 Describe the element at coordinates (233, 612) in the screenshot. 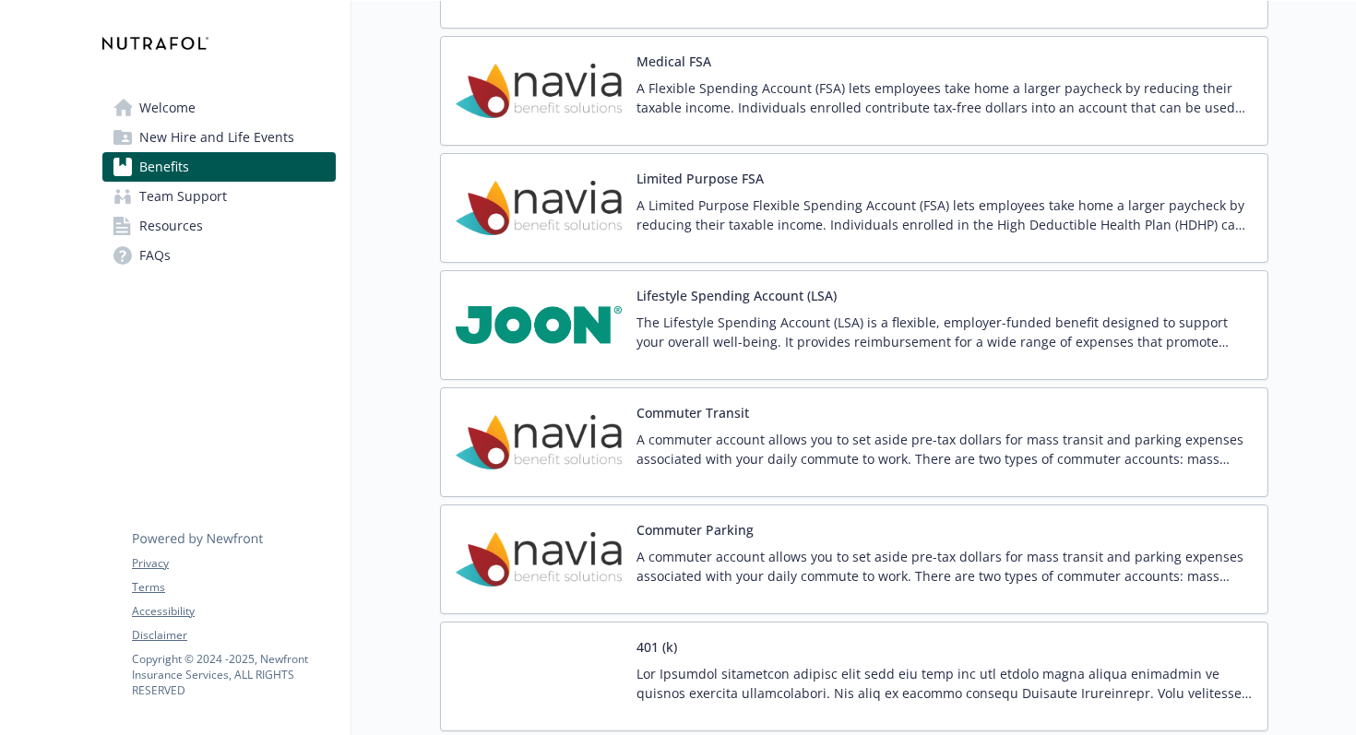

I see `a: Accessibility` at that location.